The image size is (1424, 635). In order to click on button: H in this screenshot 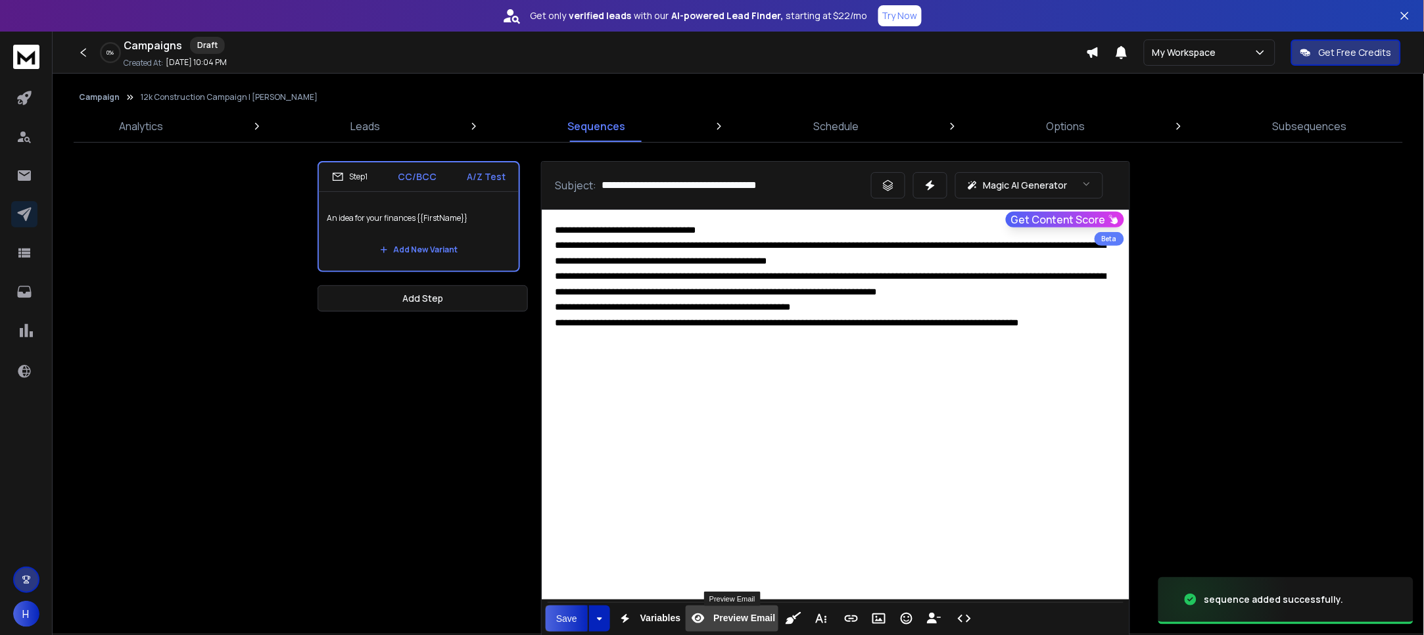, I will do `click(26, 614)`.